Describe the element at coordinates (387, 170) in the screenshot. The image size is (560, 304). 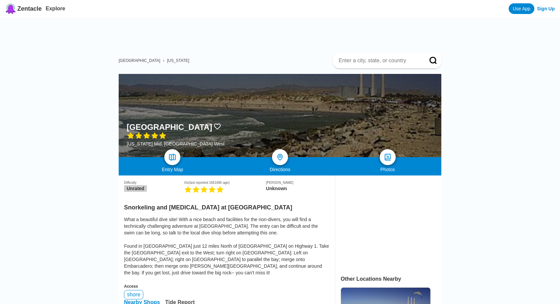
I see `div: Photos` at that location.